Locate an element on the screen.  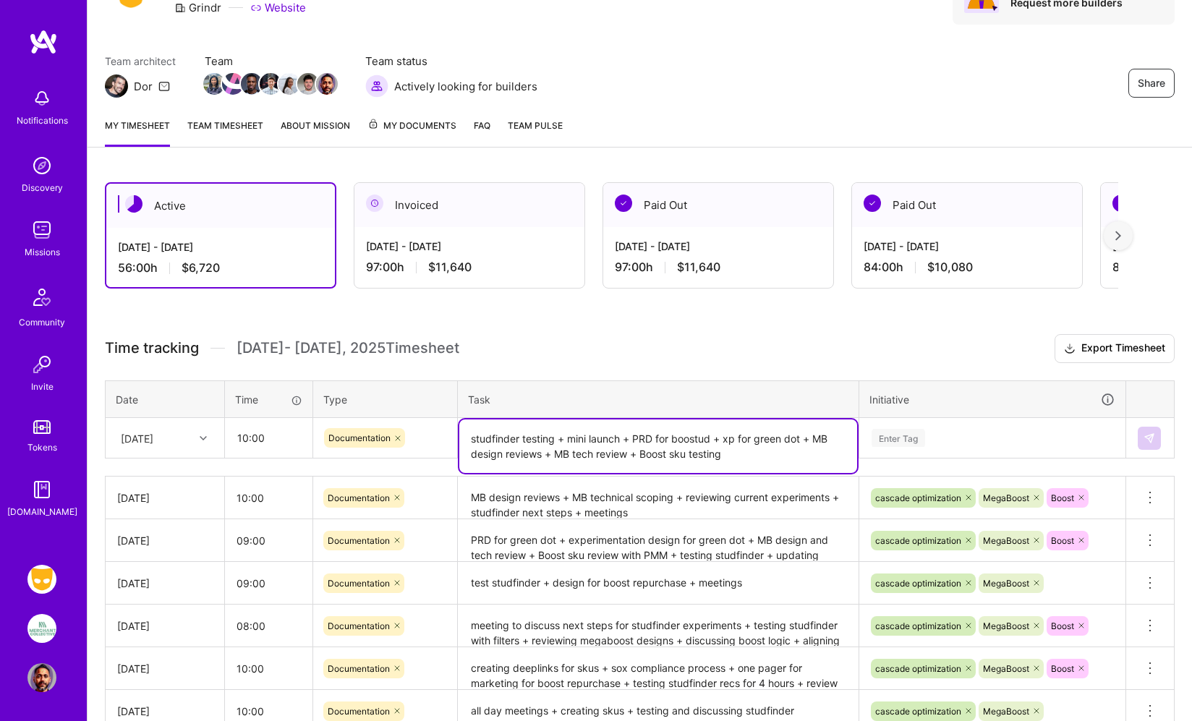
a: Team timesheet is located at coordinates (225, 132).